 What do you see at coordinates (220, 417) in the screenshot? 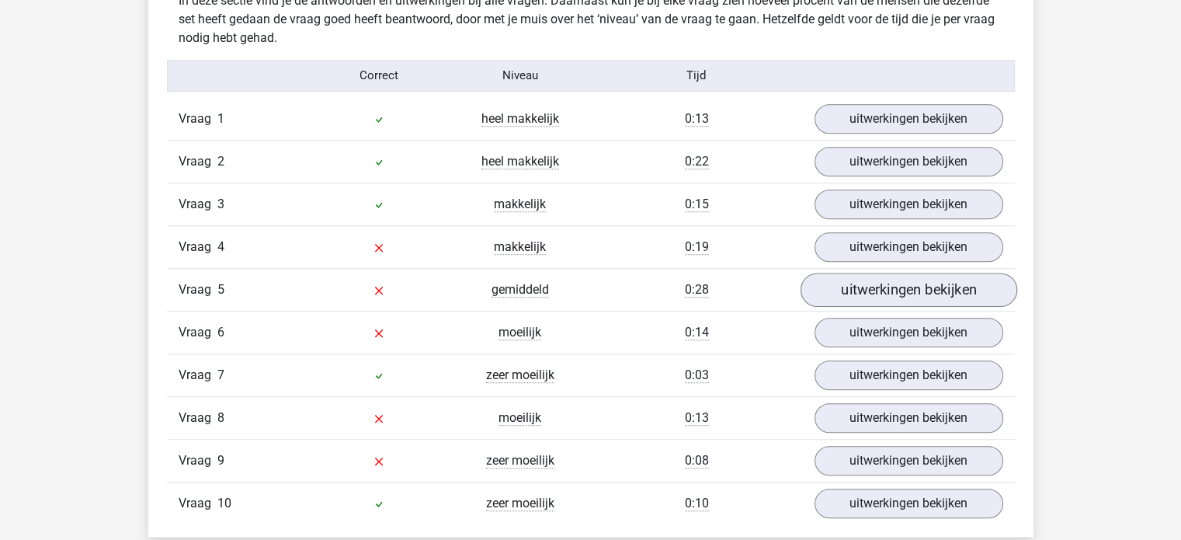
I see `span: 8` at bounding box center [220, 417].